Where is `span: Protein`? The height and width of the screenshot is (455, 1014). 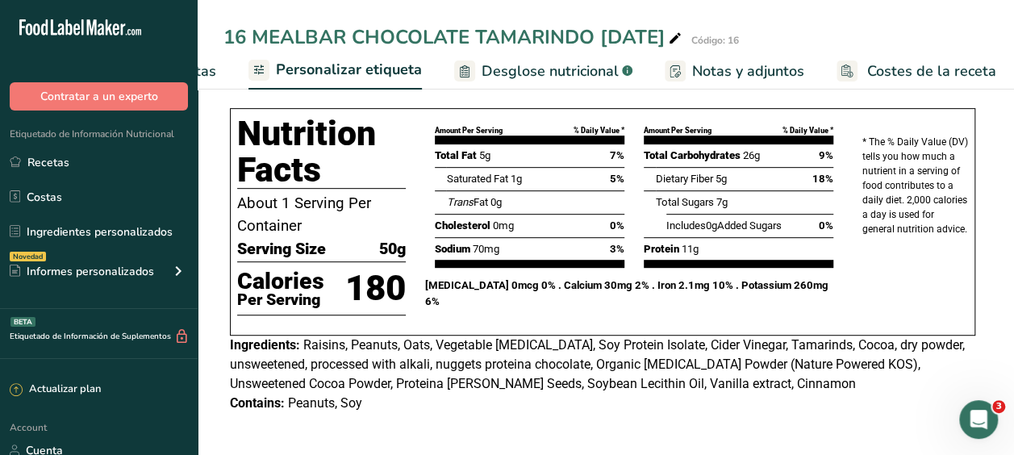
span: Protein is located at coordinates (662, 249).